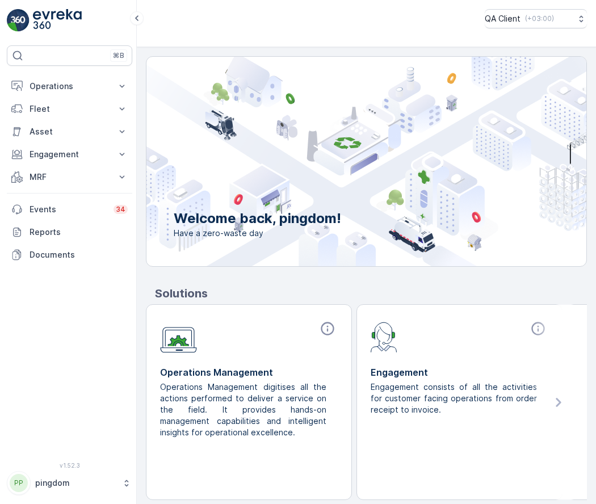 The image size is (596, 504). Describe the element at coordinates (69, 86) in the screenshot. I see `p: Operations` at that location.